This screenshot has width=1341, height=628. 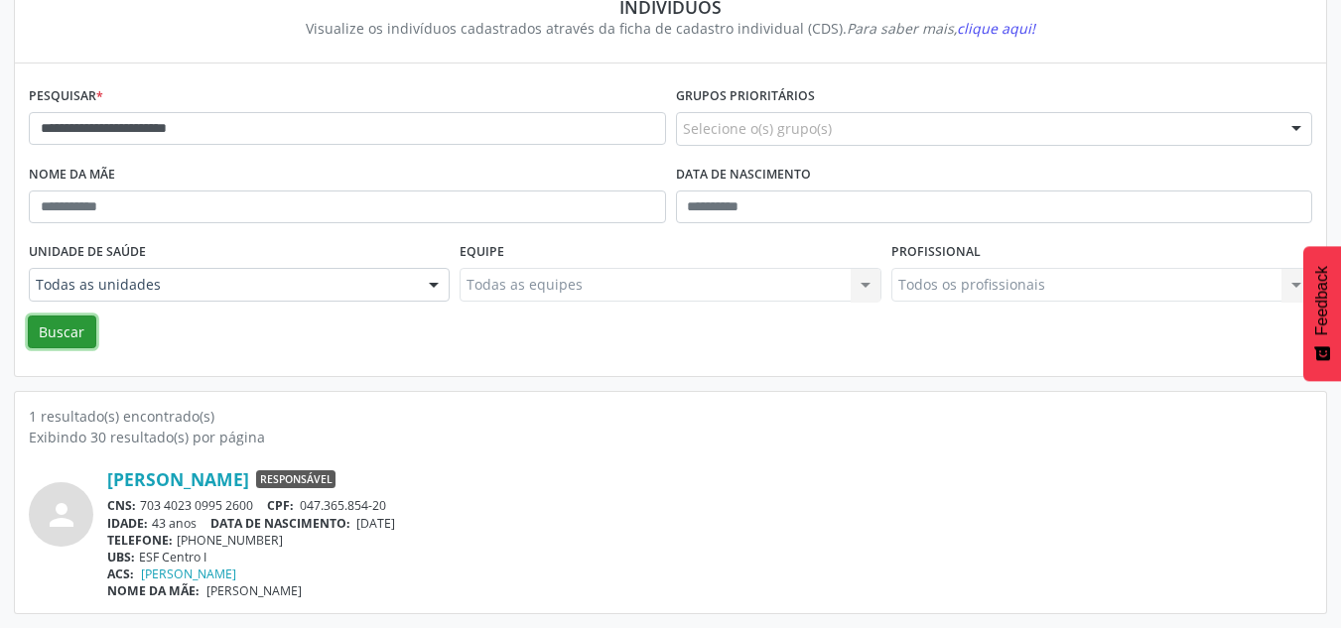 What do you see at coordinates (127, 523) in the screenshot?
I see `span: IDADE:` at bounding box center [127, 523].